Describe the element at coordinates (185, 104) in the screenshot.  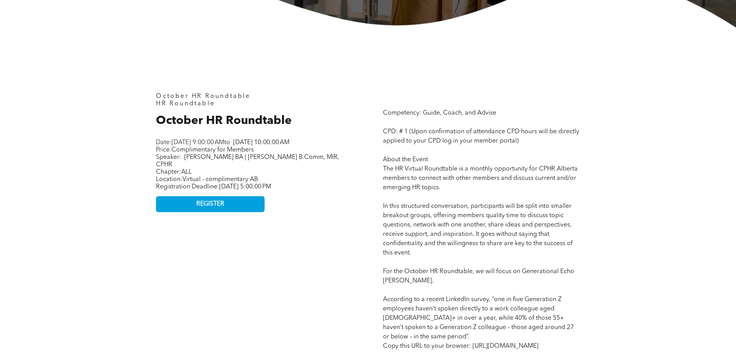
I see `span: HR Roundtable` at that location.